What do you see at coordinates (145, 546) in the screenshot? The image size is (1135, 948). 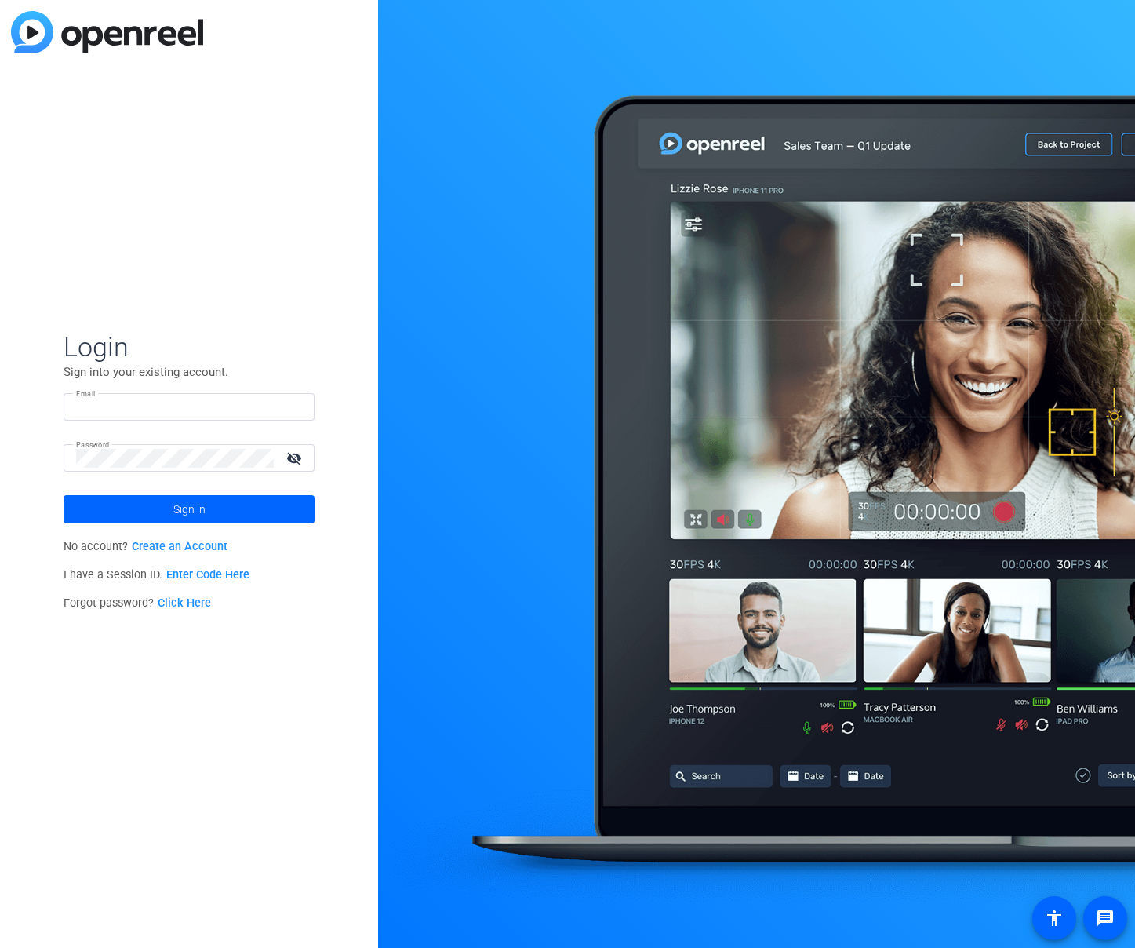 I see `span: No account?` at bounding box center [145, 546].